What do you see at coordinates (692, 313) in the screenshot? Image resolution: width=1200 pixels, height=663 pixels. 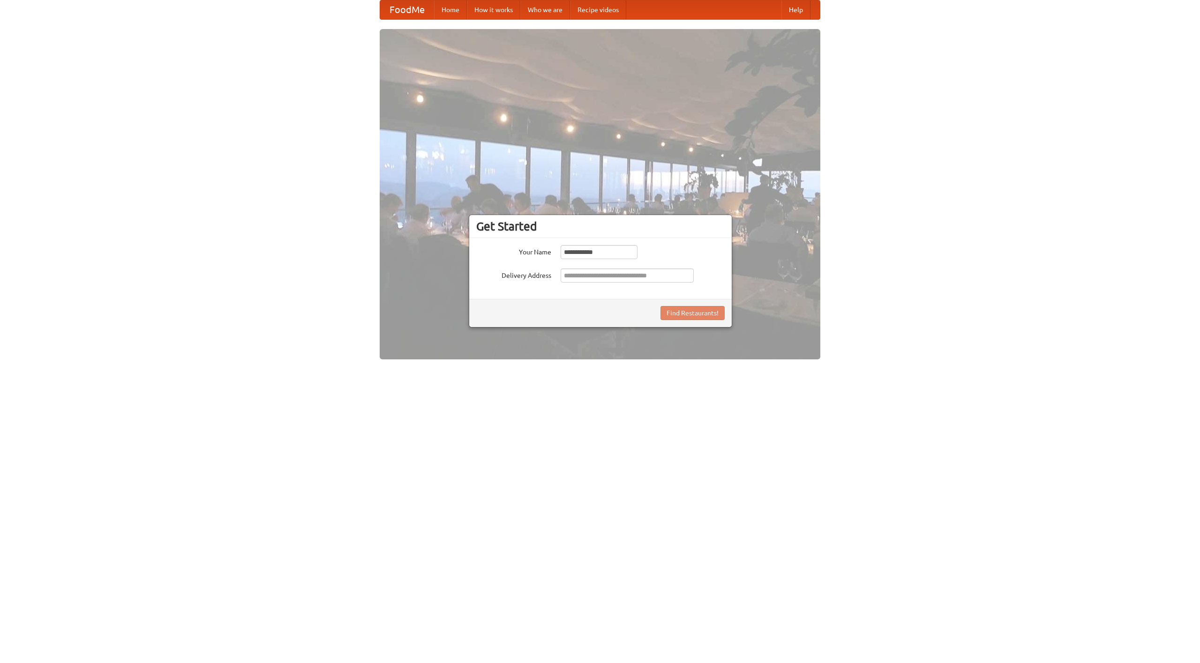 I see `button: Find Restaurants!` at bounding box center [692, 313].